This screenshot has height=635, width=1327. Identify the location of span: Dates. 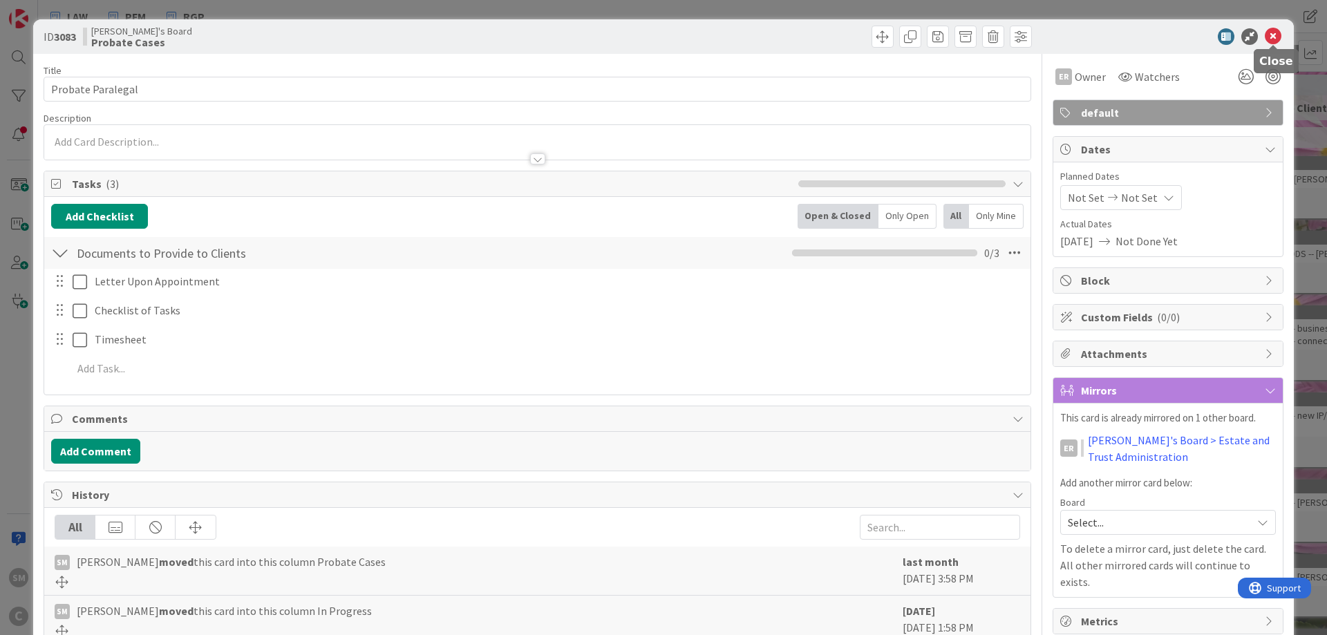
(1169, 149).